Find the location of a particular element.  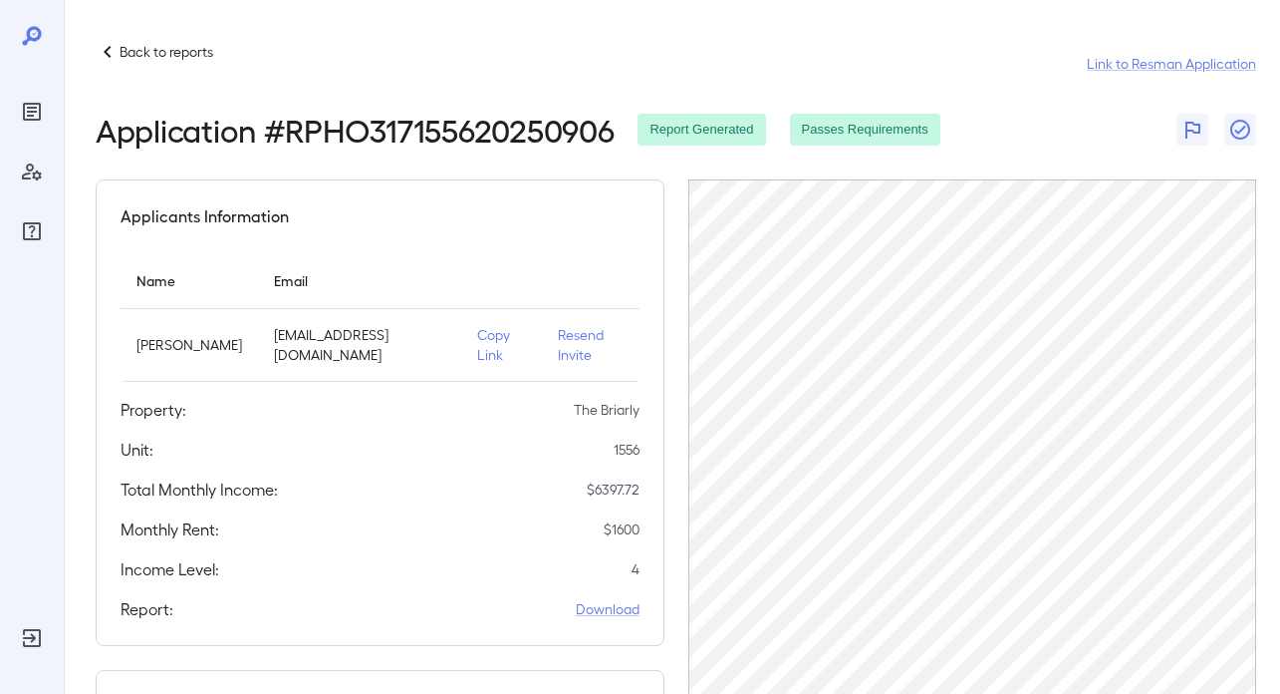

p: Back to reports is located at coordinates (166, 52).